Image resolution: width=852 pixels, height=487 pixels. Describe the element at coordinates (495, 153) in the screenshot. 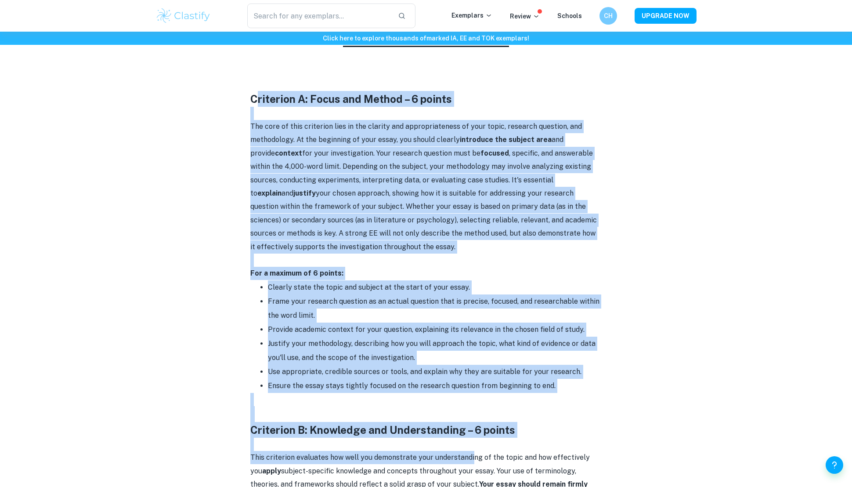

I see `strong: focused` at that location.